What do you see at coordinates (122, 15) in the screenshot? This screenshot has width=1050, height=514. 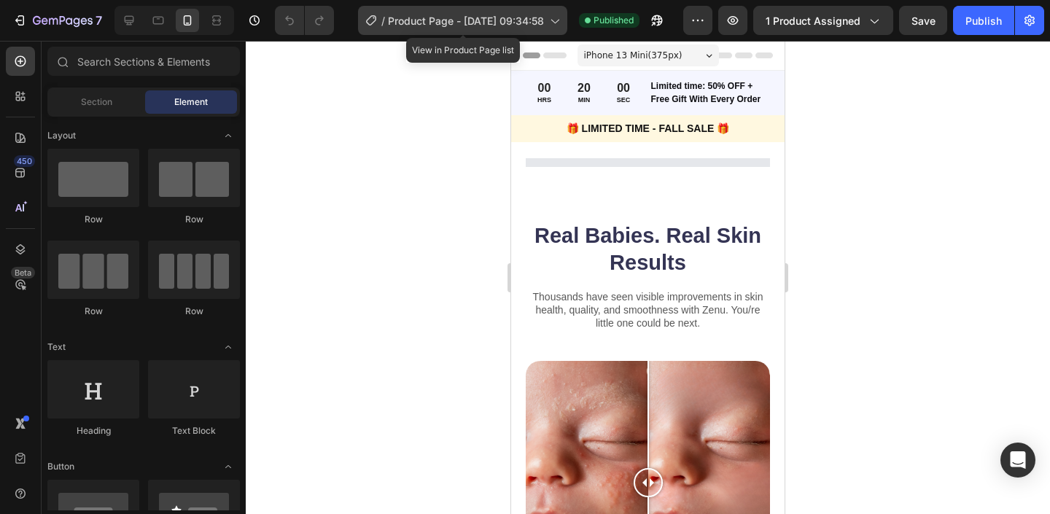 I see `span: iPhone 13 Mini ( 375 px)` at bounding box center [122, 15].